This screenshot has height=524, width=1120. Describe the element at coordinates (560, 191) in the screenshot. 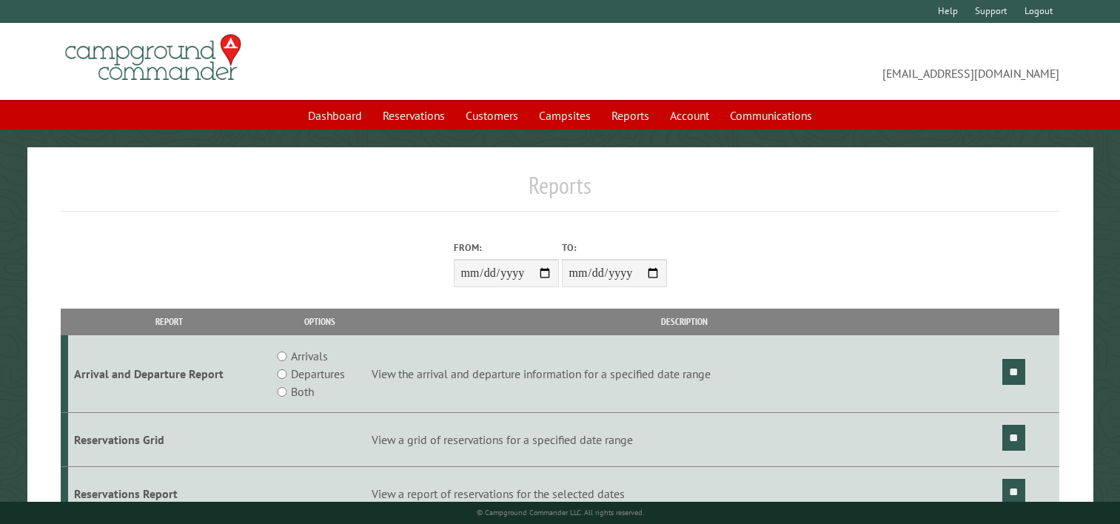

I see `h1: Reports` at that location.